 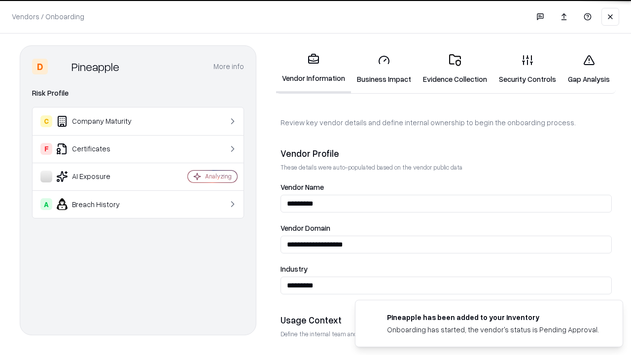 I want to click on div: Analyzing, so click(x=218, y=176).